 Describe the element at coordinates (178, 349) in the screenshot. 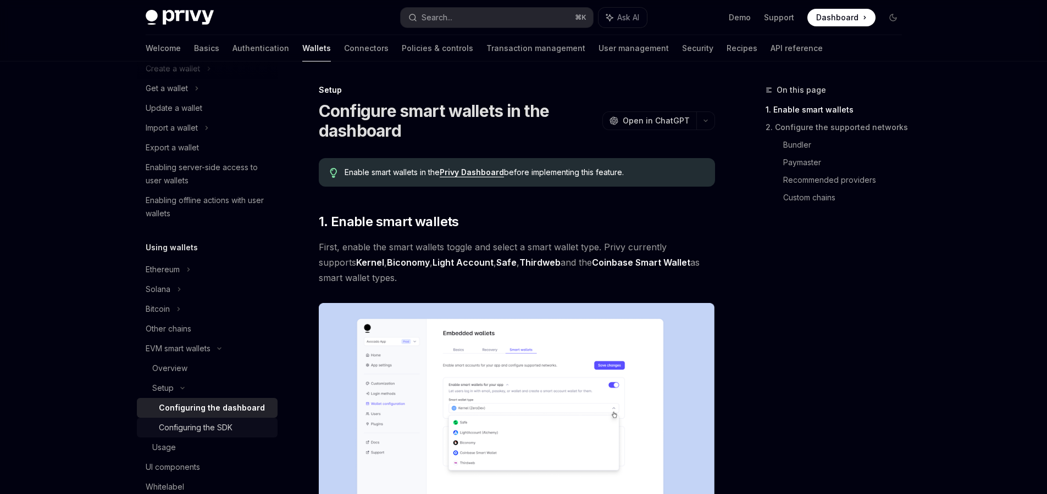

I see `div: EVM smart wallets` at that location.